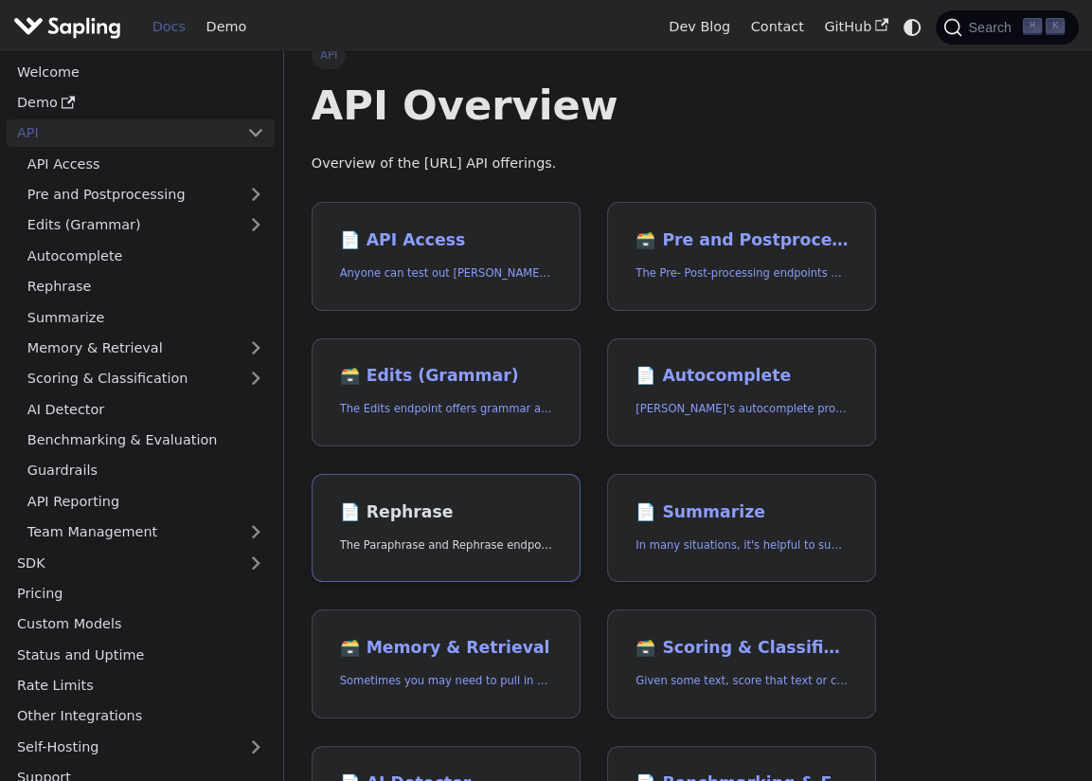 This screenshot has height=781, width=1092. What do you see at coordinates (446, 680) in the screenshot?
I see `p: Sometimes you may need to pull in external information that doesn't fit in the context size of an...` at bounding box center [446, 680].